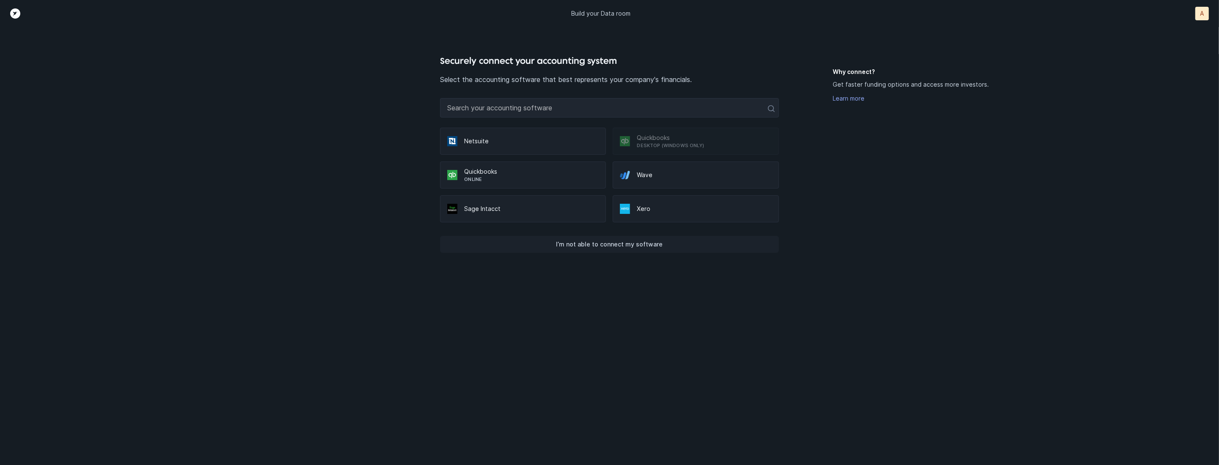 The height and width of the screenshot is (465, 1219). I want to click on a: Learn more, so click(849, 98).